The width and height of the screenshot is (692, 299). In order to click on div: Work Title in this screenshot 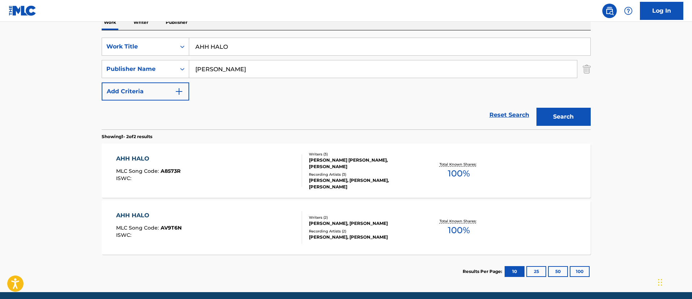, I will do `click(139, 47)`.